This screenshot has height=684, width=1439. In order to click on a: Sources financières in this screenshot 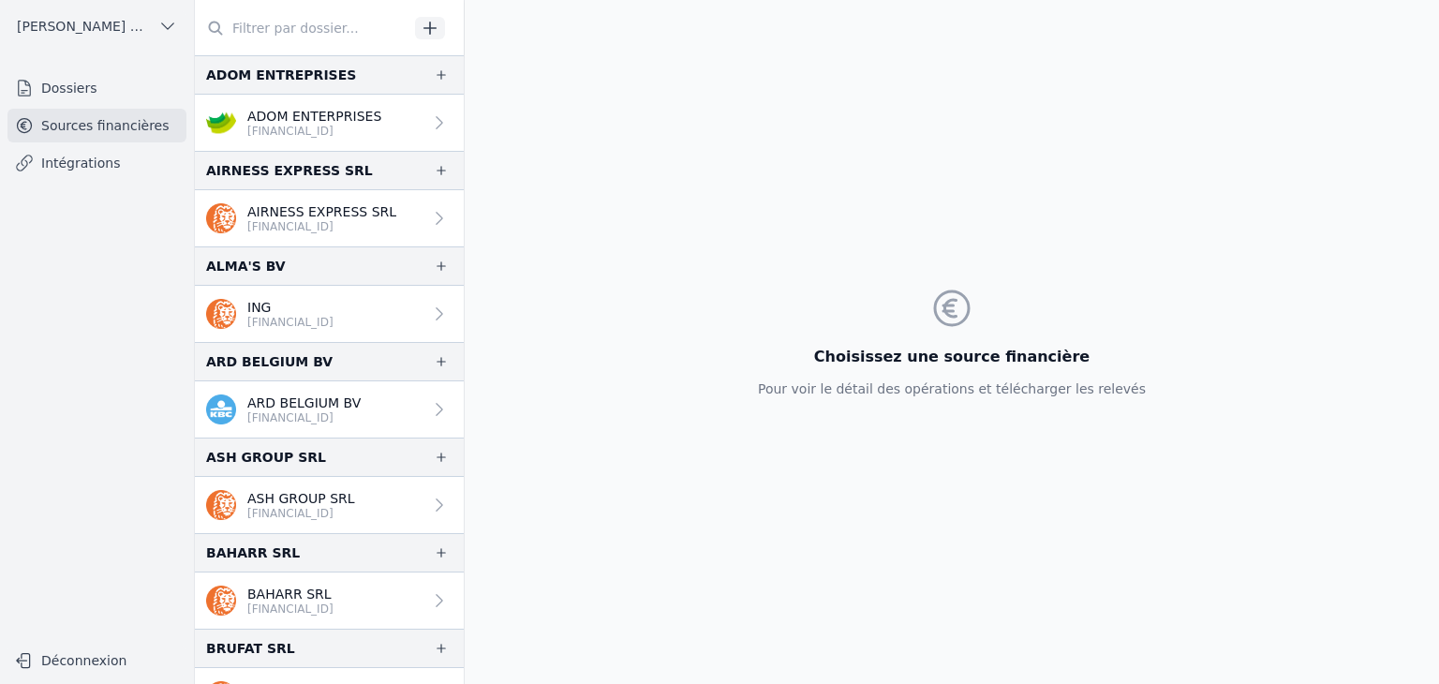, I will do `click(97, 126)`.